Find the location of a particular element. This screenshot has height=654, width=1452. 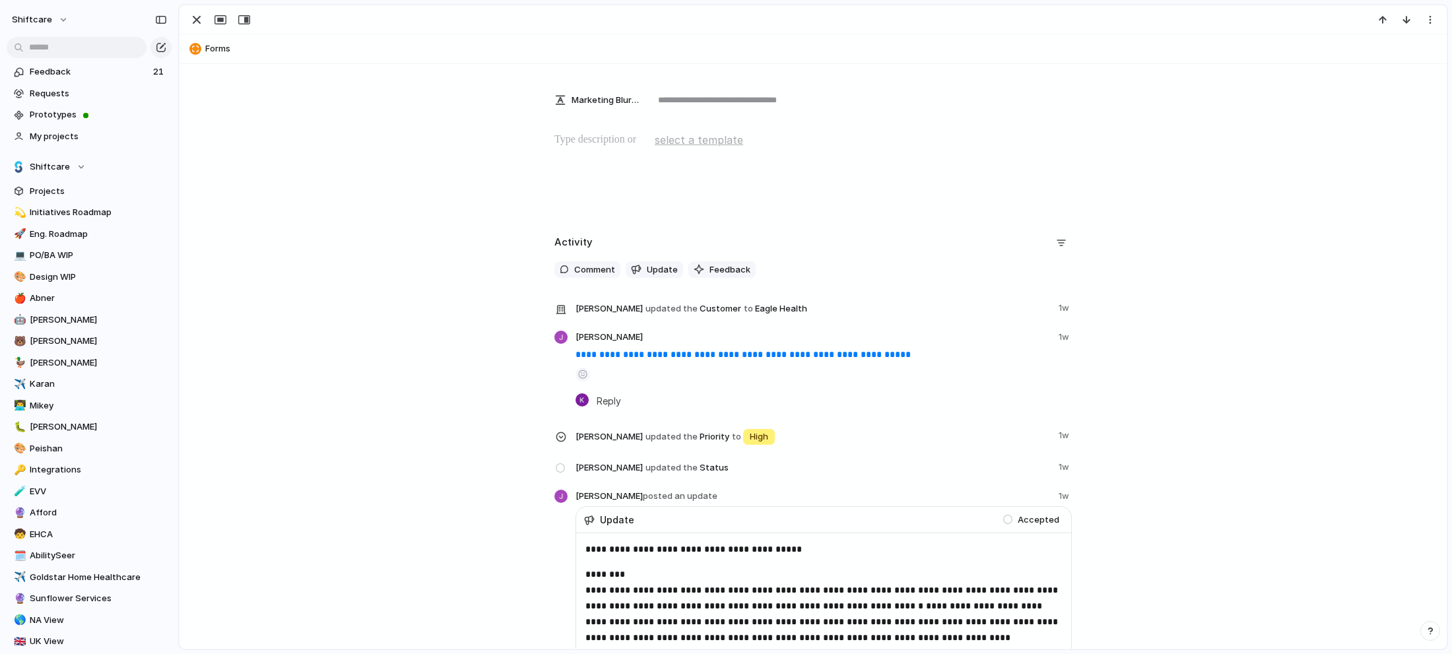

a: Feedback21 is located at coordinates (89, 72).